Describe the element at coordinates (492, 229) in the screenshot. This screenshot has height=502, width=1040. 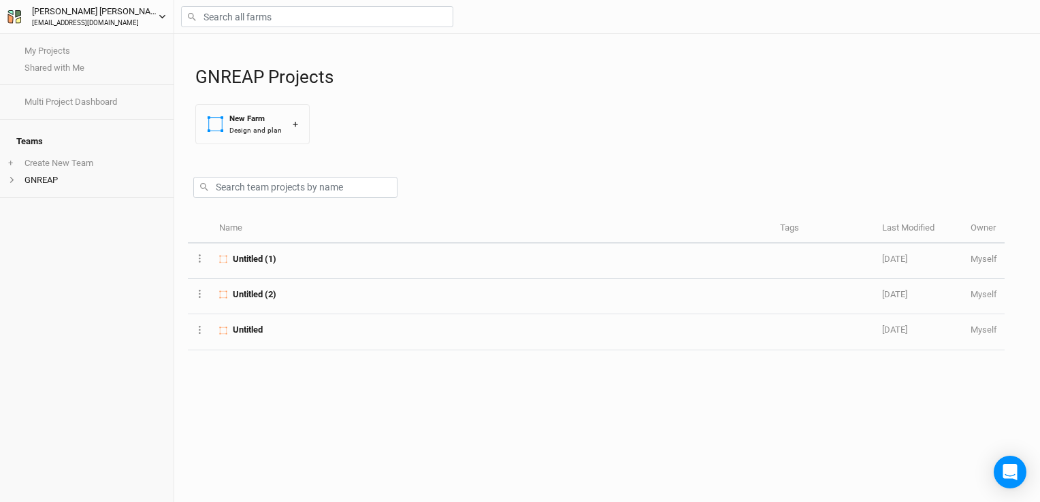
I see `th: Name` at that location.